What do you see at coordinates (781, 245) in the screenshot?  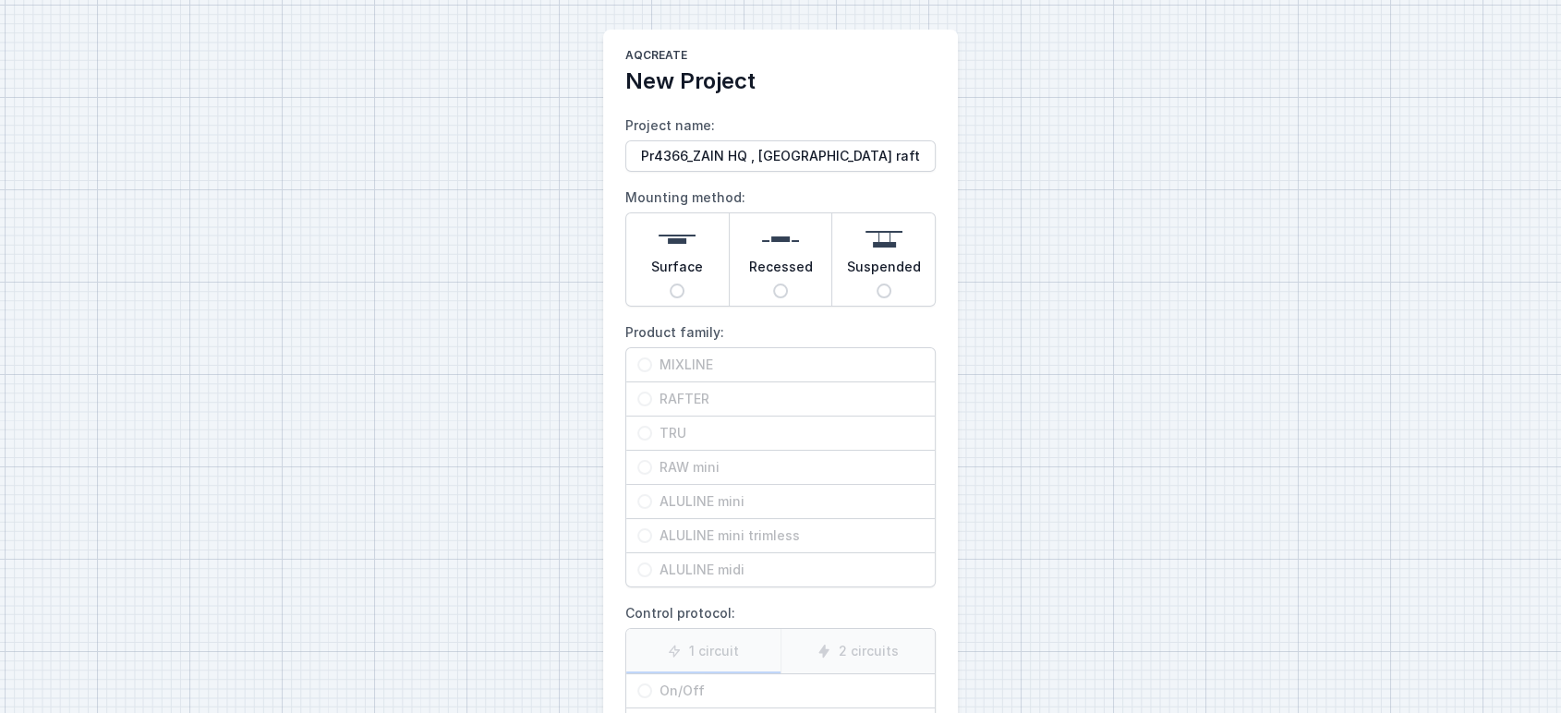 I see `label: Mounting method:` at bounding box center [781, 245].